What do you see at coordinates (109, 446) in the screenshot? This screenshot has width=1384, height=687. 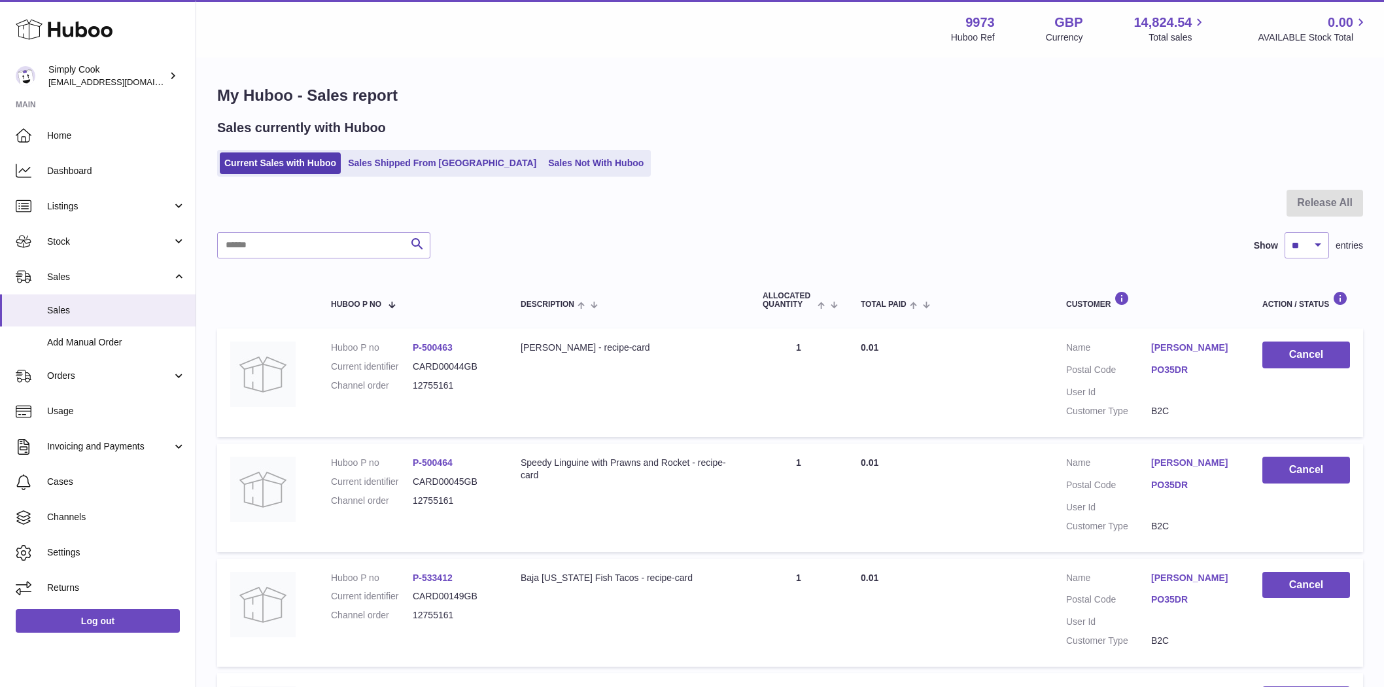 I see `span: Invoicing and Payments` at bounding box center [109, 446].